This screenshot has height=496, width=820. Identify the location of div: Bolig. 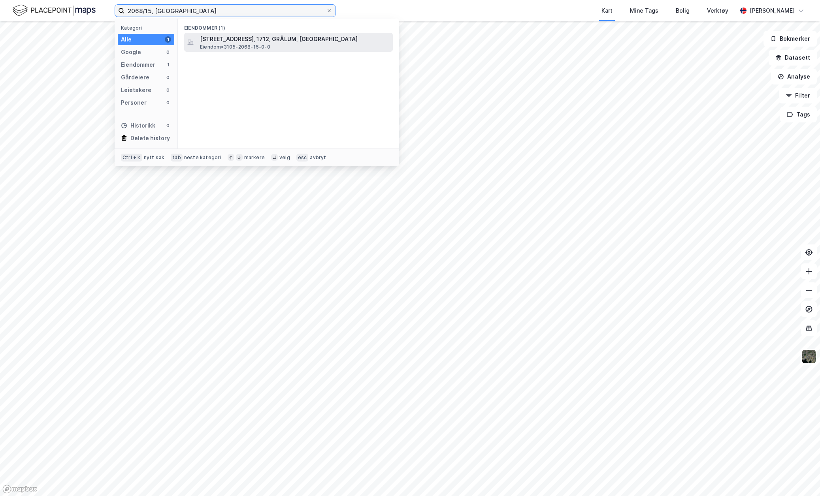
(682, 11).